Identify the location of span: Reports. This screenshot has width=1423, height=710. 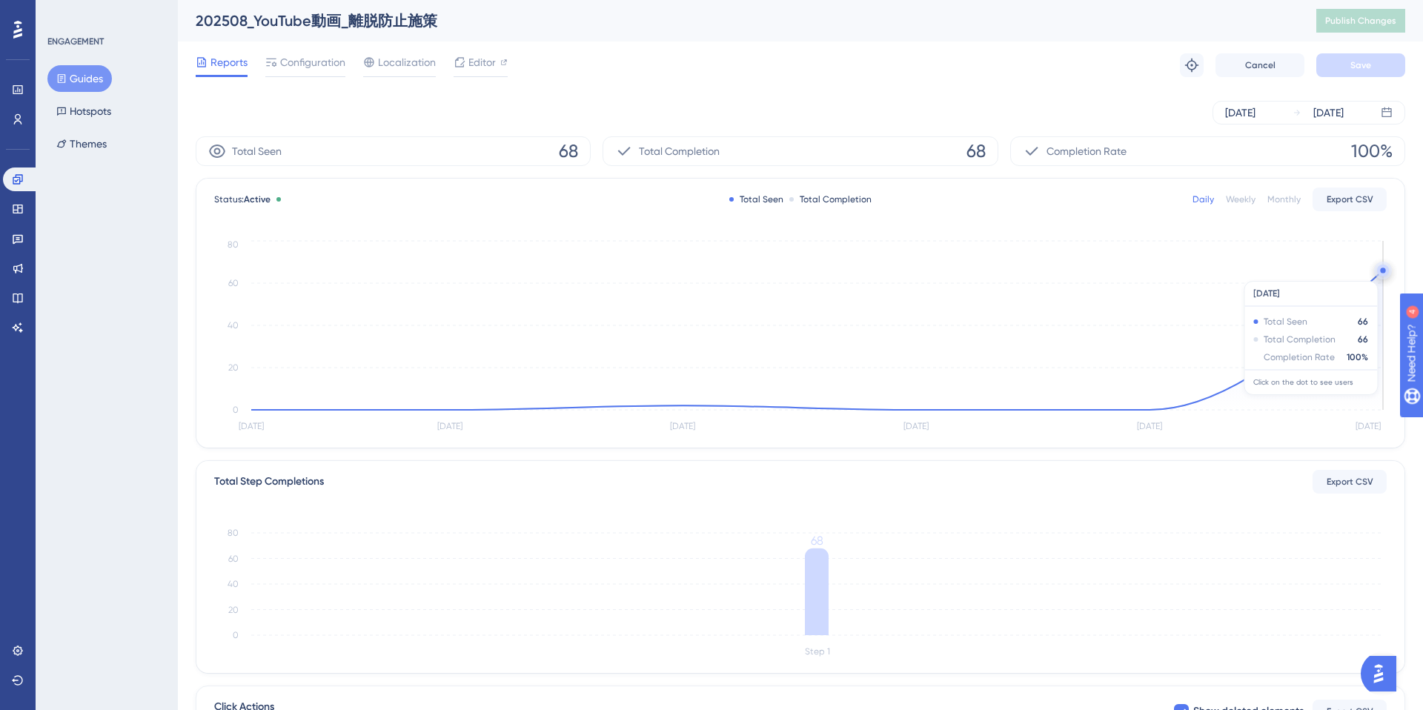
(229, 62).